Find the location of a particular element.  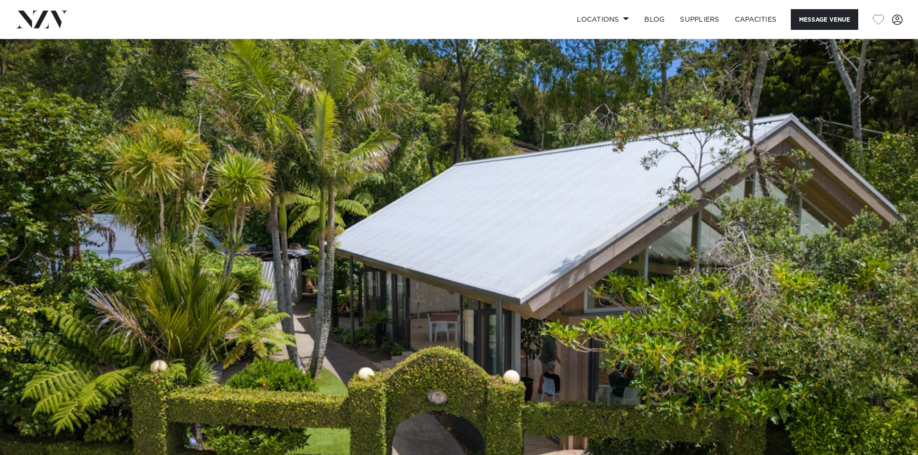

a: BLOG is located at coordinates (654, 19).